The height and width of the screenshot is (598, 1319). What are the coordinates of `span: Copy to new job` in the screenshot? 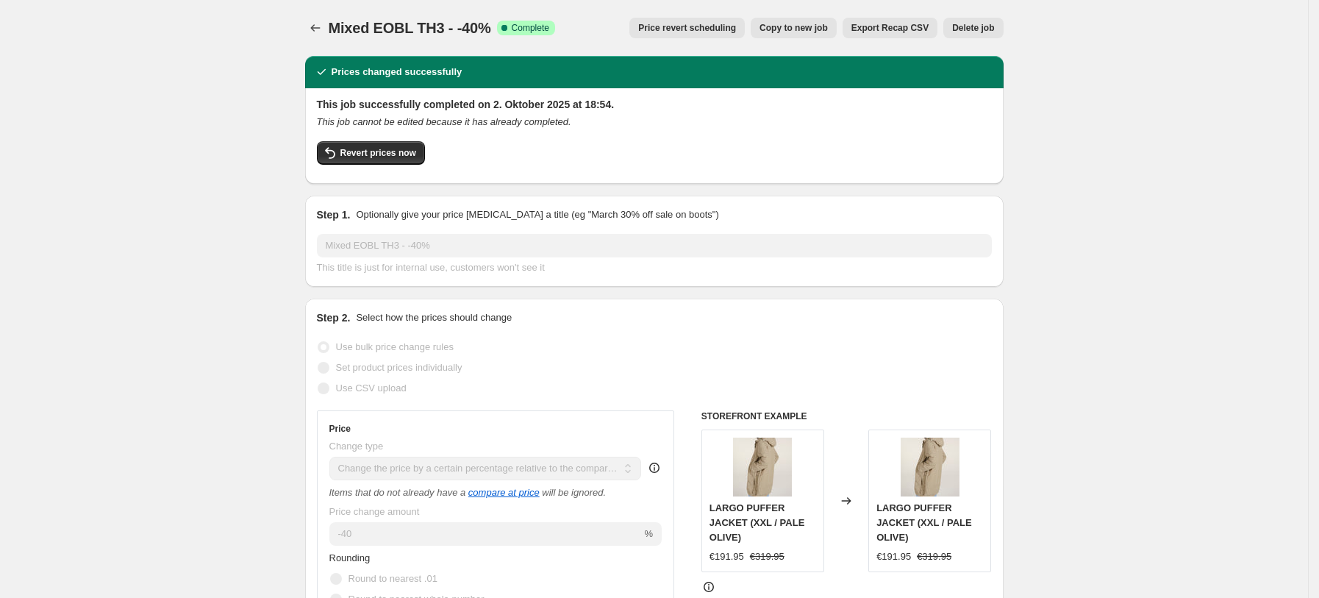 It's located at (793, 28).